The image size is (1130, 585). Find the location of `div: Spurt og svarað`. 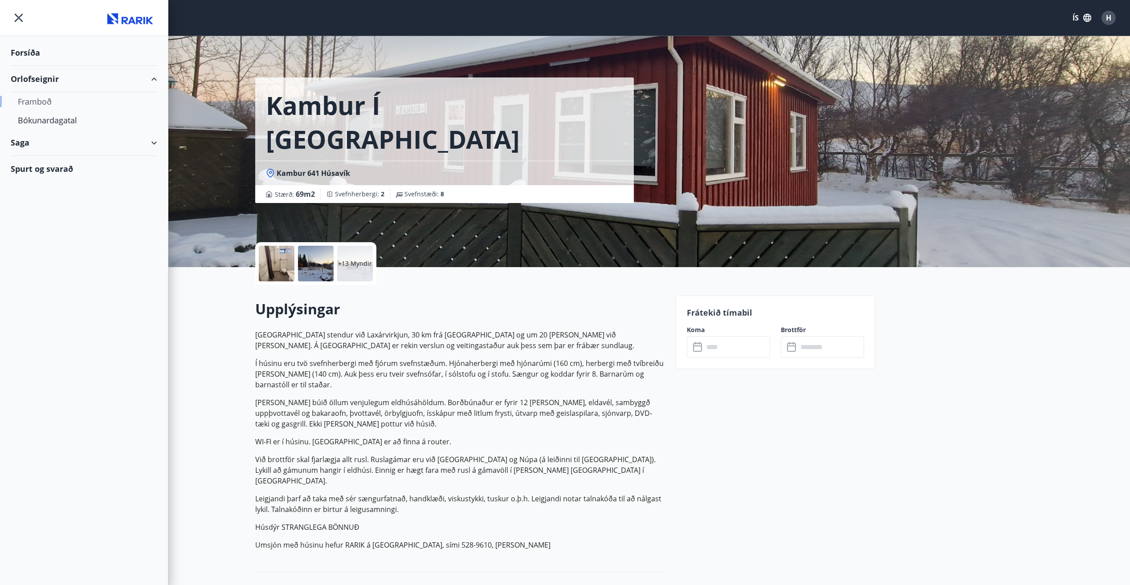

div: Spurt og svarað is located at coordinates (84, 169).